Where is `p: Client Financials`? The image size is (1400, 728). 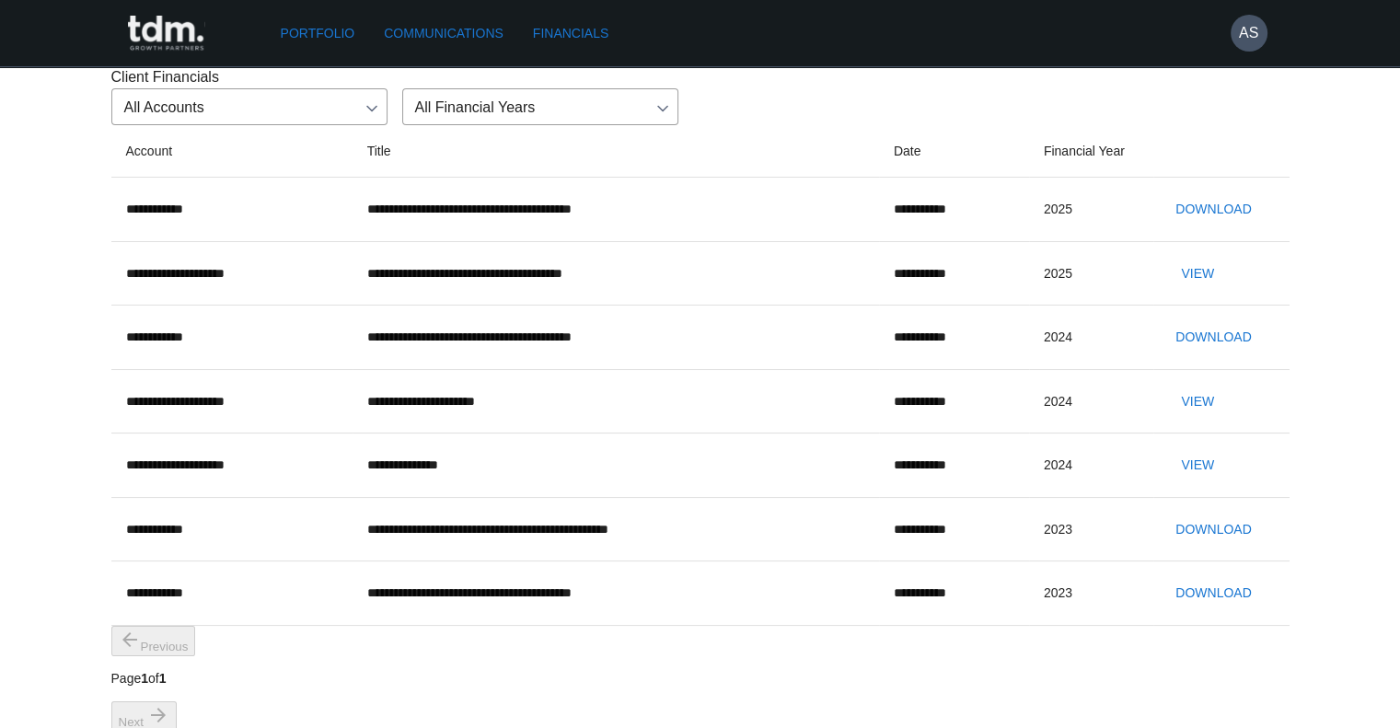
p: Client Financials is located at coordinates (701, 77).